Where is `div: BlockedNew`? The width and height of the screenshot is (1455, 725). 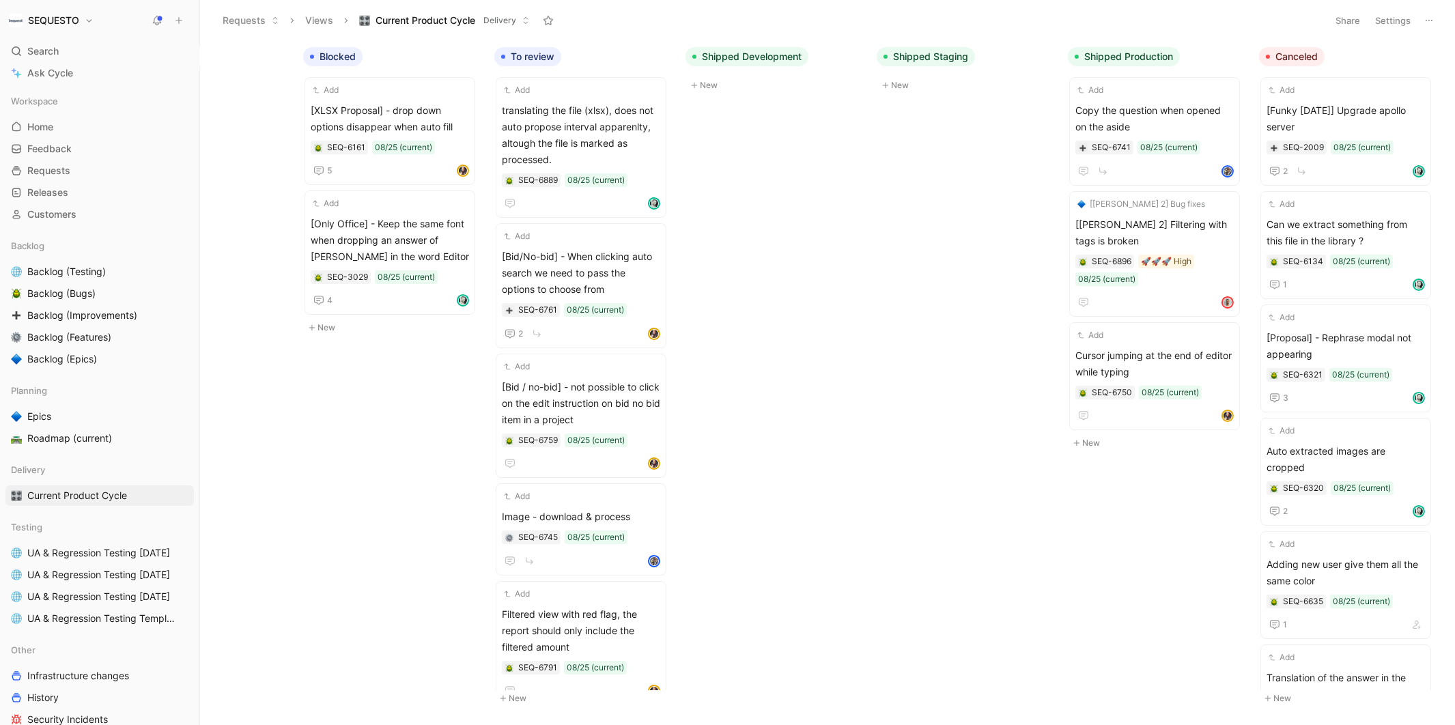
div: BlockedNew is located at coordinates (393, 192).